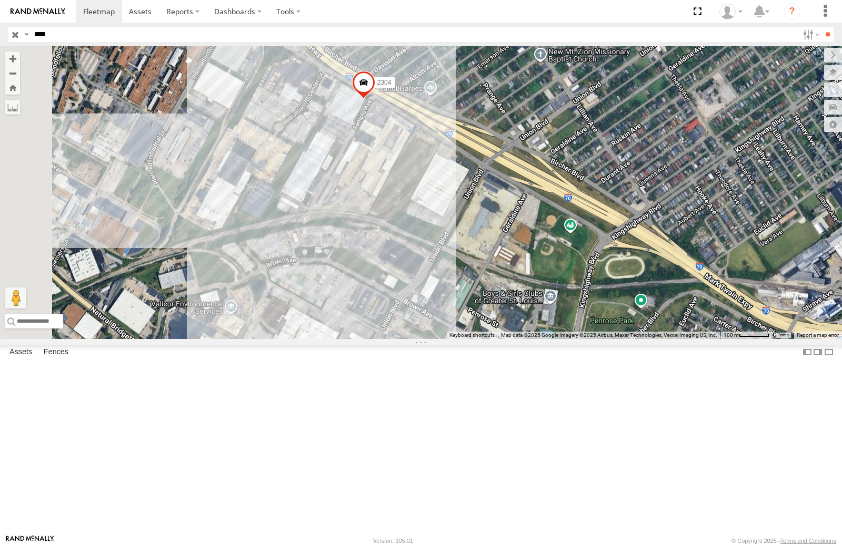  Describe the element at coordinates (13, 73) in the screenshot. I see `button: Zoom out` at that location.